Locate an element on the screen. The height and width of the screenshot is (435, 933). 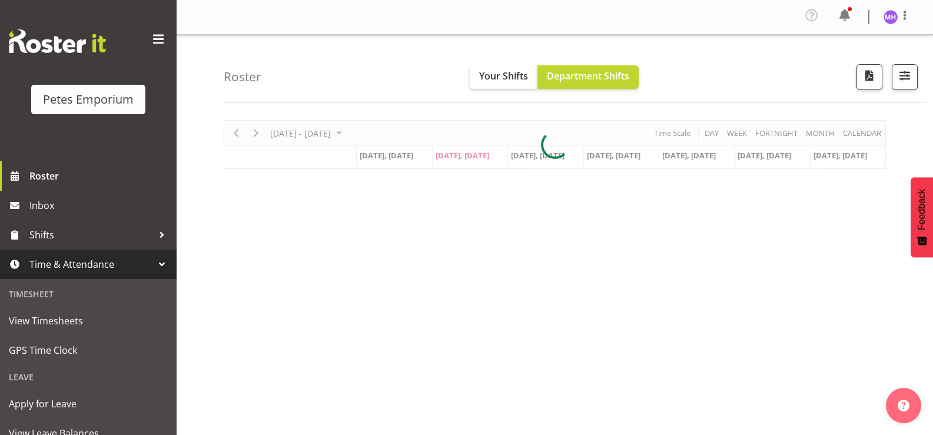
span: GPS Time Clock is located at coordinates (88, 350).